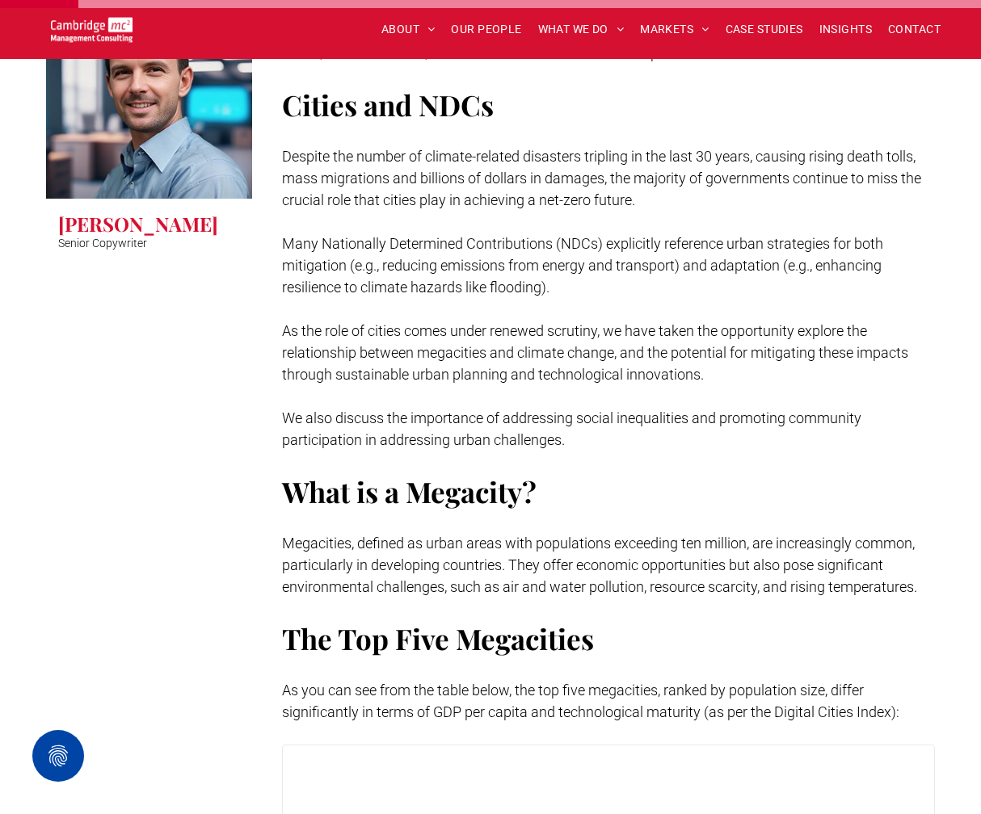 The image size is (981, 814). Describe the element at coordinates (914, 29) in the screenshot. I see `a: CONTACT` at that location.